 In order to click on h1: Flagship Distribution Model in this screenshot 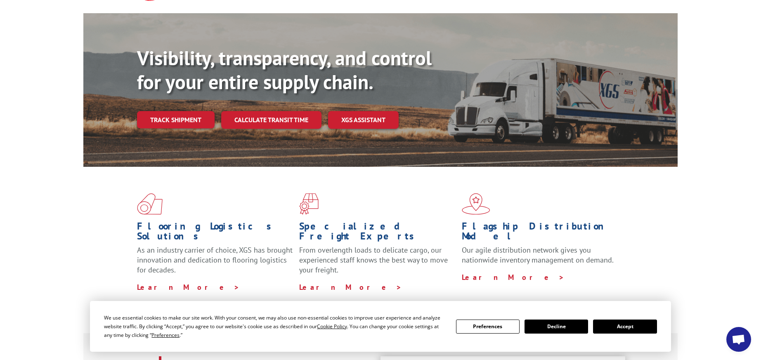, I will do `click(540, 233)`.